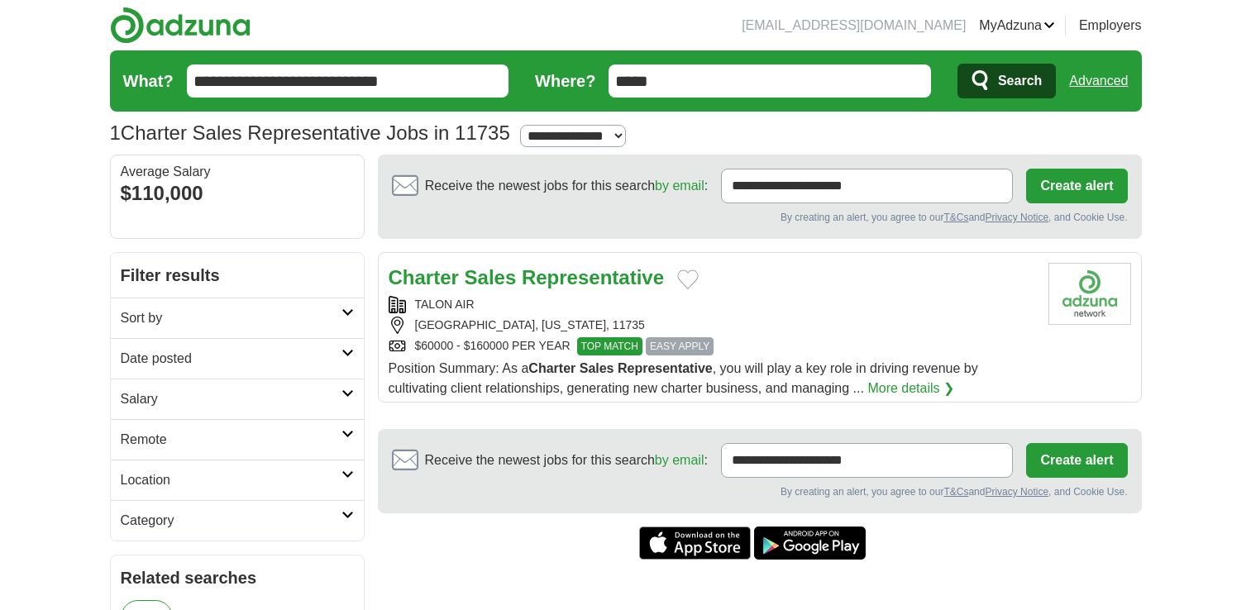 The image size is (1251, 610). What do you see at coordinates (1089, 293) in the screenshot?
I see `img: Company logo` at bounding box center [1089, 293].